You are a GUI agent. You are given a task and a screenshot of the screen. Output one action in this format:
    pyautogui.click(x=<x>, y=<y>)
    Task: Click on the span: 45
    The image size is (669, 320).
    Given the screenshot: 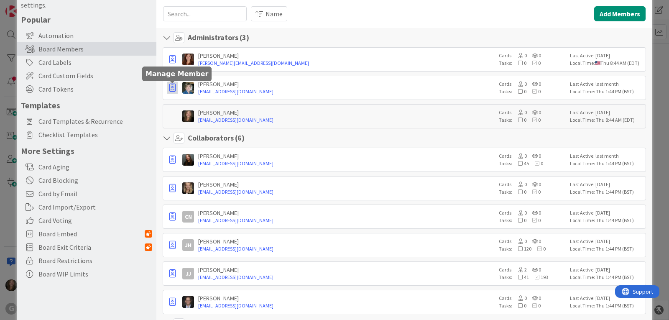 What is the action you would take?
    pyautogui.click(x=521, y=163)
    